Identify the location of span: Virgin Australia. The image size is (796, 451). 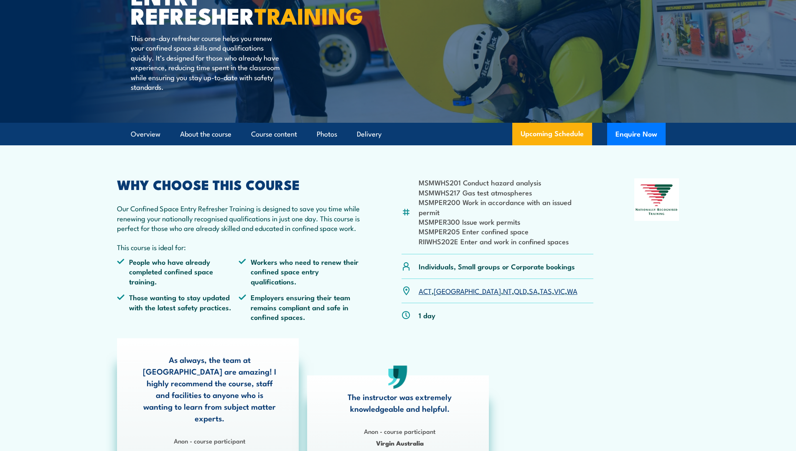
(400, 443).